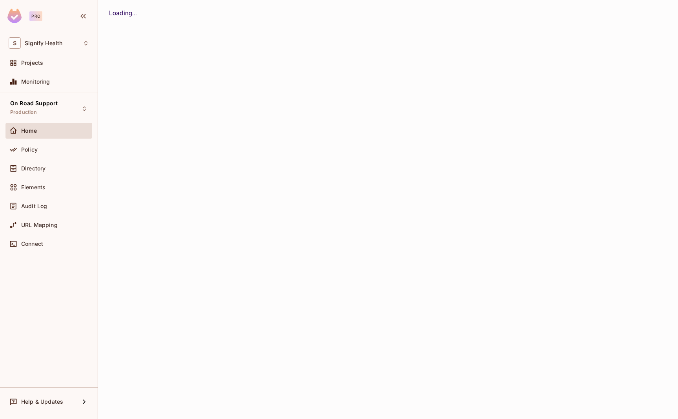  Describe the element at coordinates (15, 43) in the screenshot. I see `span: S` at that location.